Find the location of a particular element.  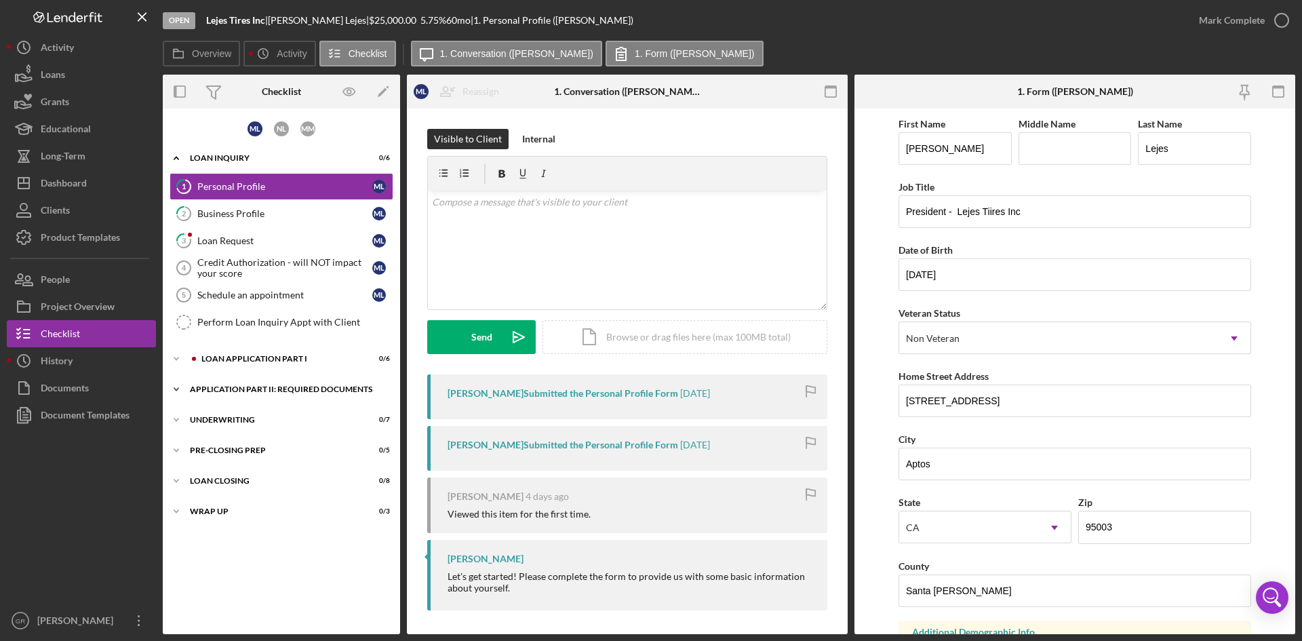

tspan: 2 is located at coordinates (184, 213).